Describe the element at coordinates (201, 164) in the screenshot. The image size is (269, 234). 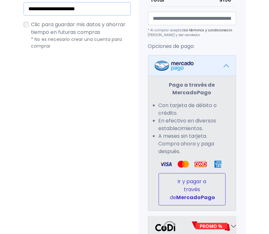
I see `img: Oxxo Logo` at that location.